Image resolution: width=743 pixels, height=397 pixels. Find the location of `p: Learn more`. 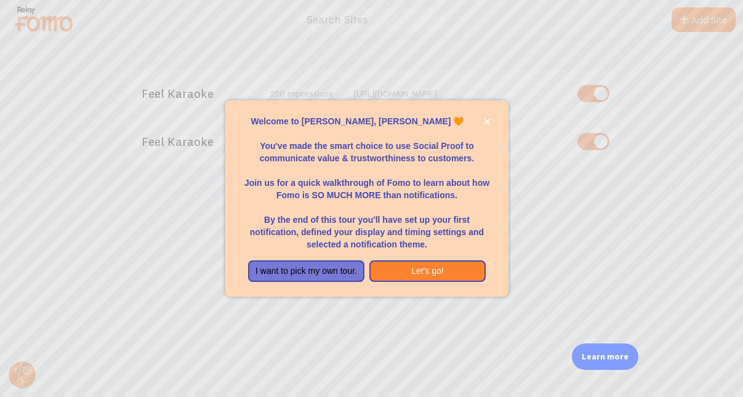

p: Learn more is located at coordinates (605, 356).